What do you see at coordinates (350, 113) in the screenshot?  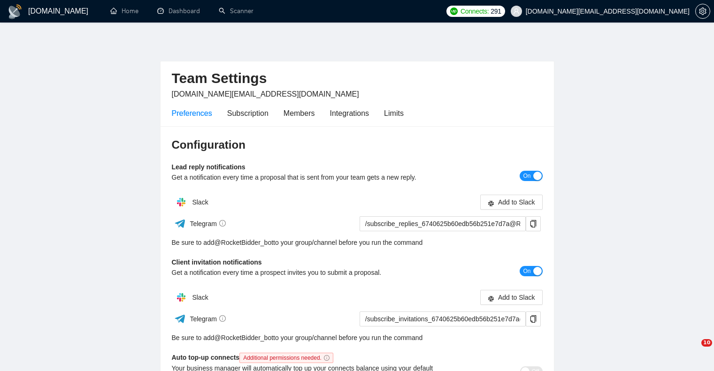 I see `div: Integrations` at bounding box center [350, 113].